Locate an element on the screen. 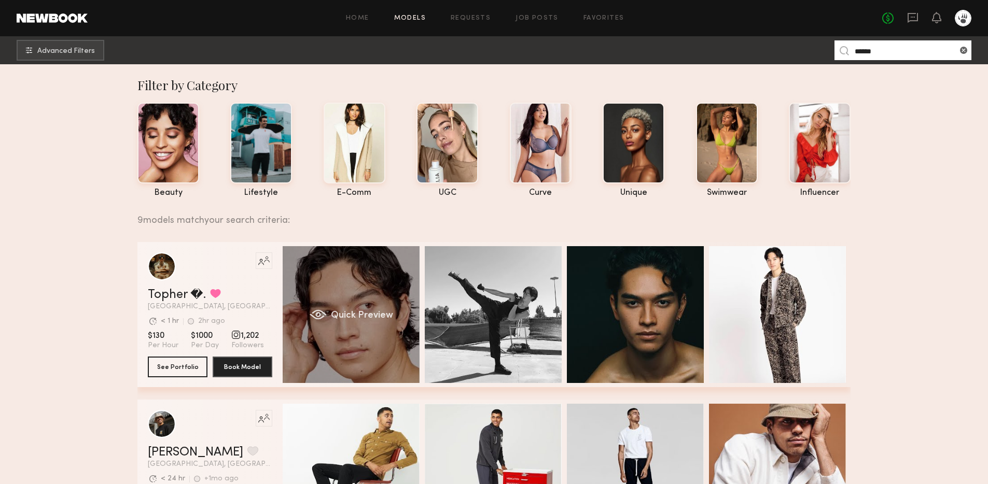 This screenshot has height=484, width=988. span: Advanced Filters is located at coordinates (66, 51).